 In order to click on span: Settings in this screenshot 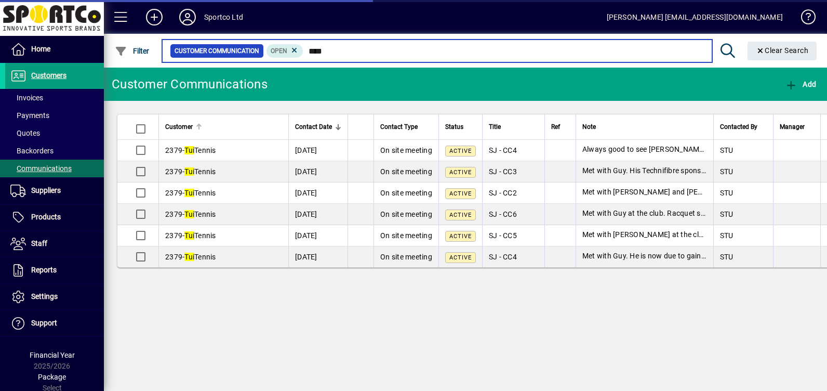, I will do `click(44, 296)`.